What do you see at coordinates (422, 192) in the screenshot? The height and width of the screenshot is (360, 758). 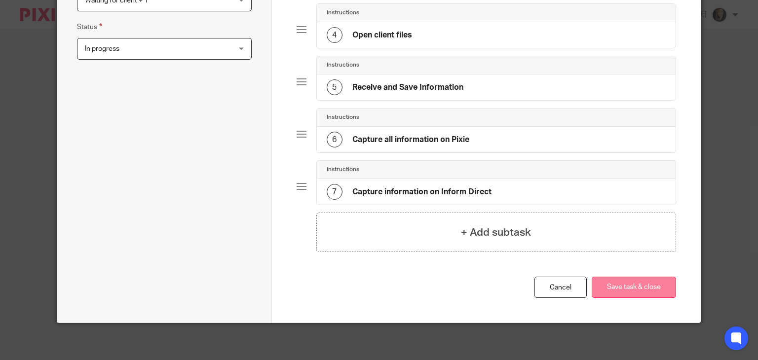 I see `h4: Capture information on Inform Direct` at bounding box center [422, 192].